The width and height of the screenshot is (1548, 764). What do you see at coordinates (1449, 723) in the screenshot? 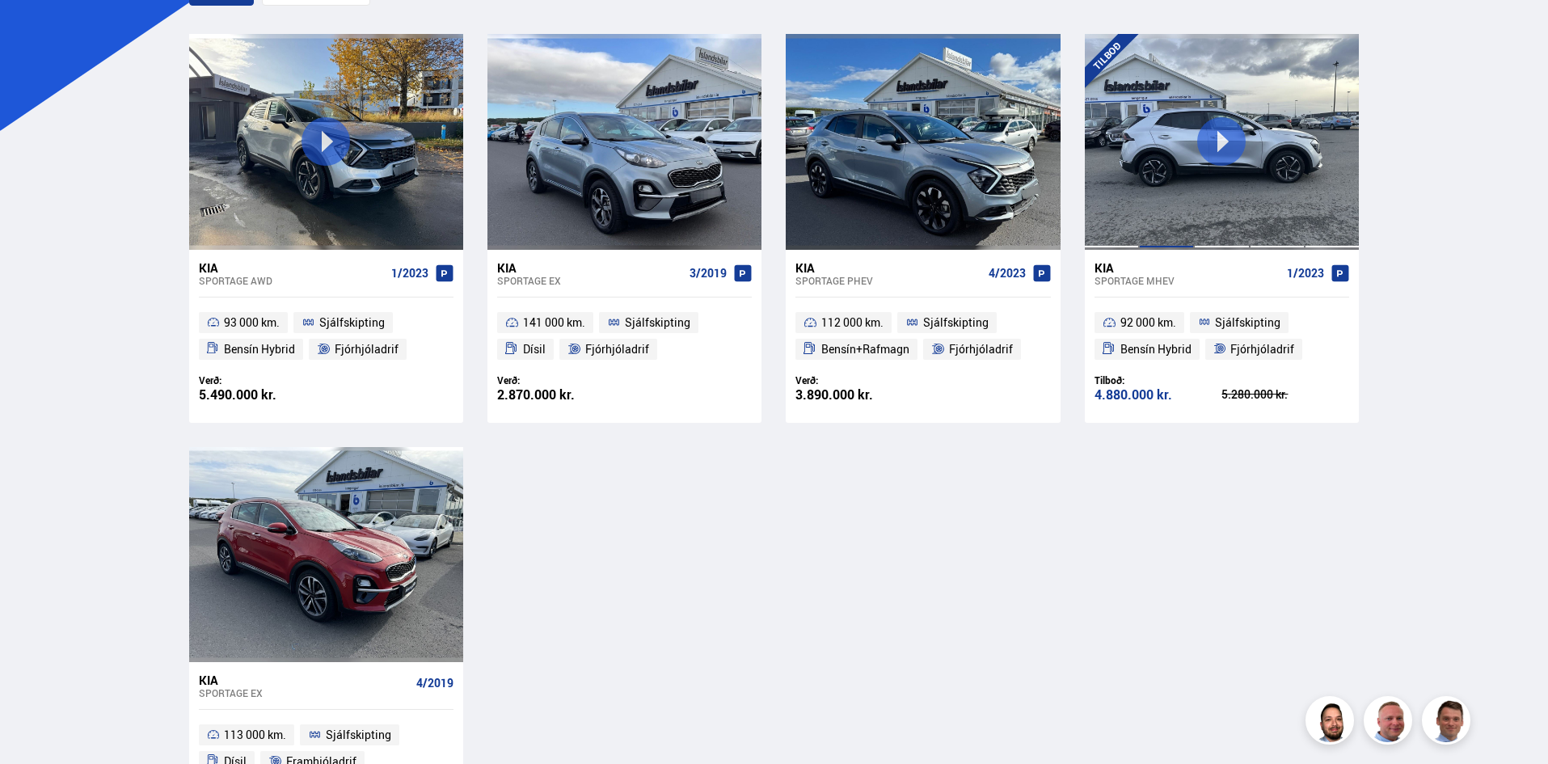
I see `img: FbJEzSuNWCJXmdc-.webp` at bounding box center [1449, 723].